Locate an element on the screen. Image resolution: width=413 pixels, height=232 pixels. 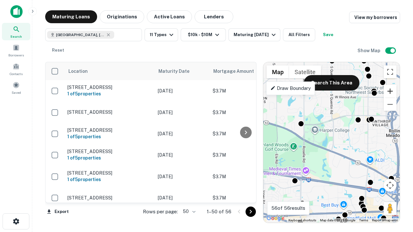
p: Rows per page: is located at coordinates (160, 212).